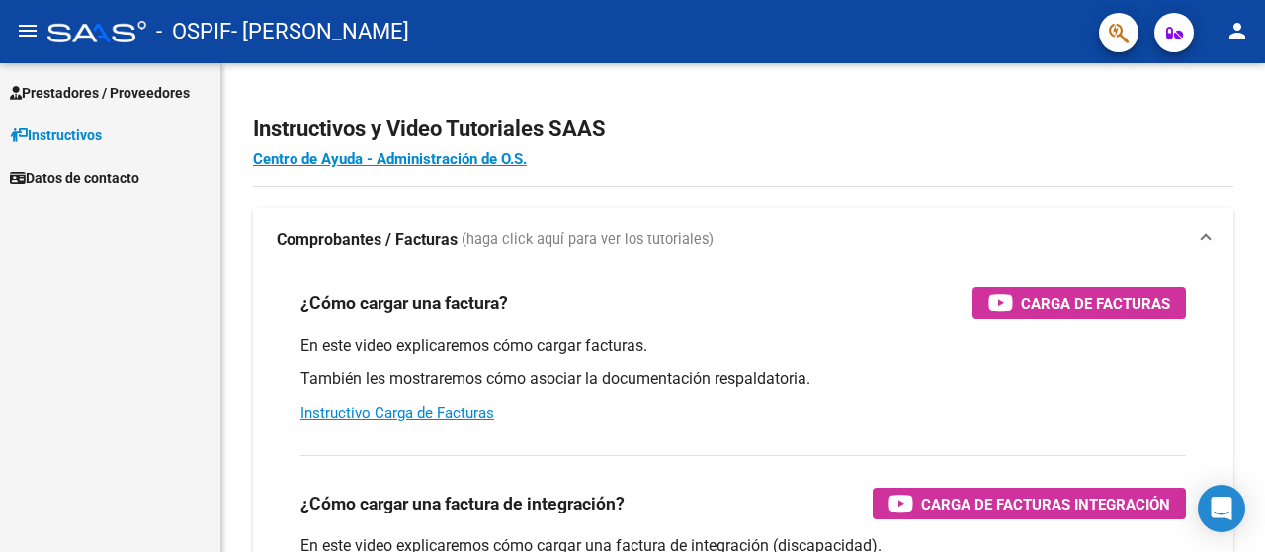 This screenshot has width=1265, height=552. Describe the element at coordinates (1222, 509) in the screenshot. I see `div: Open Intercom Messenger` at that location.